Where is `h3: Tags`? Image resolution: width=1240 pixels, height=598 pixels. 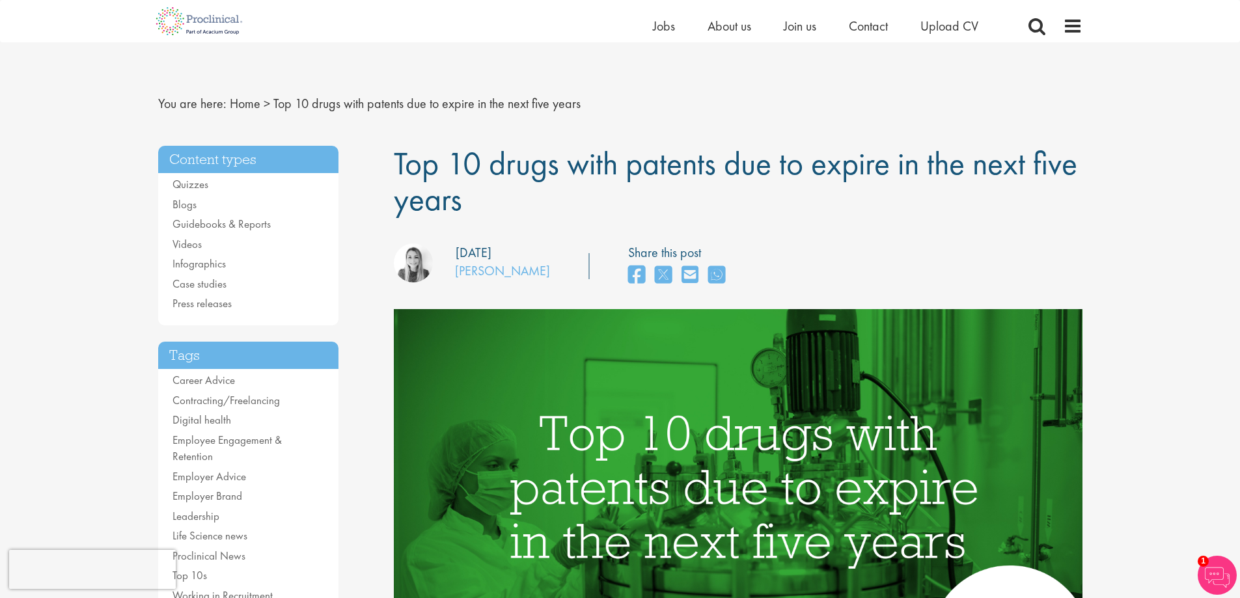 h3: Tags is located at coordinates (249, 355).